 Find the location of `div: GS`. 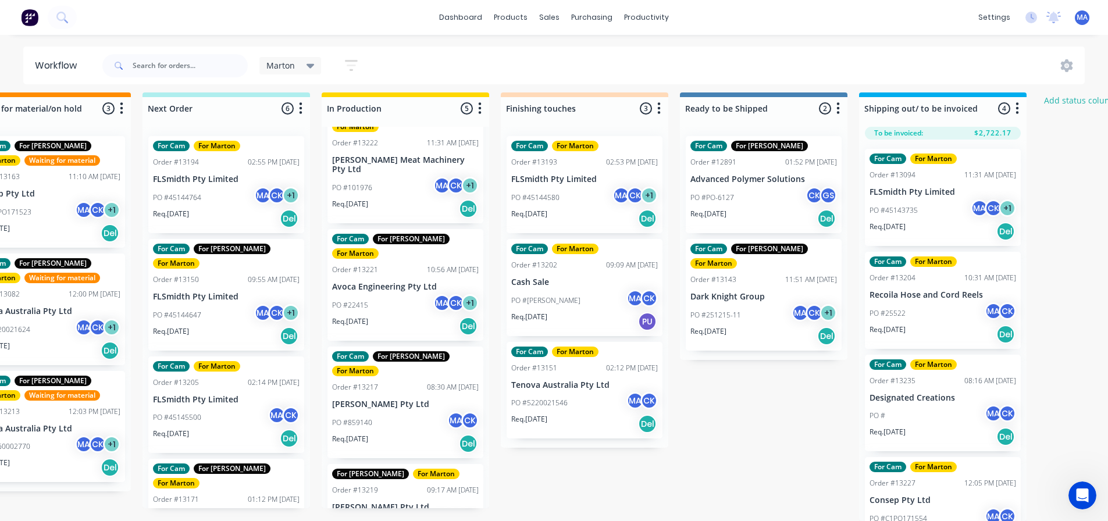

div: GS is located at coordinates (828, 195).